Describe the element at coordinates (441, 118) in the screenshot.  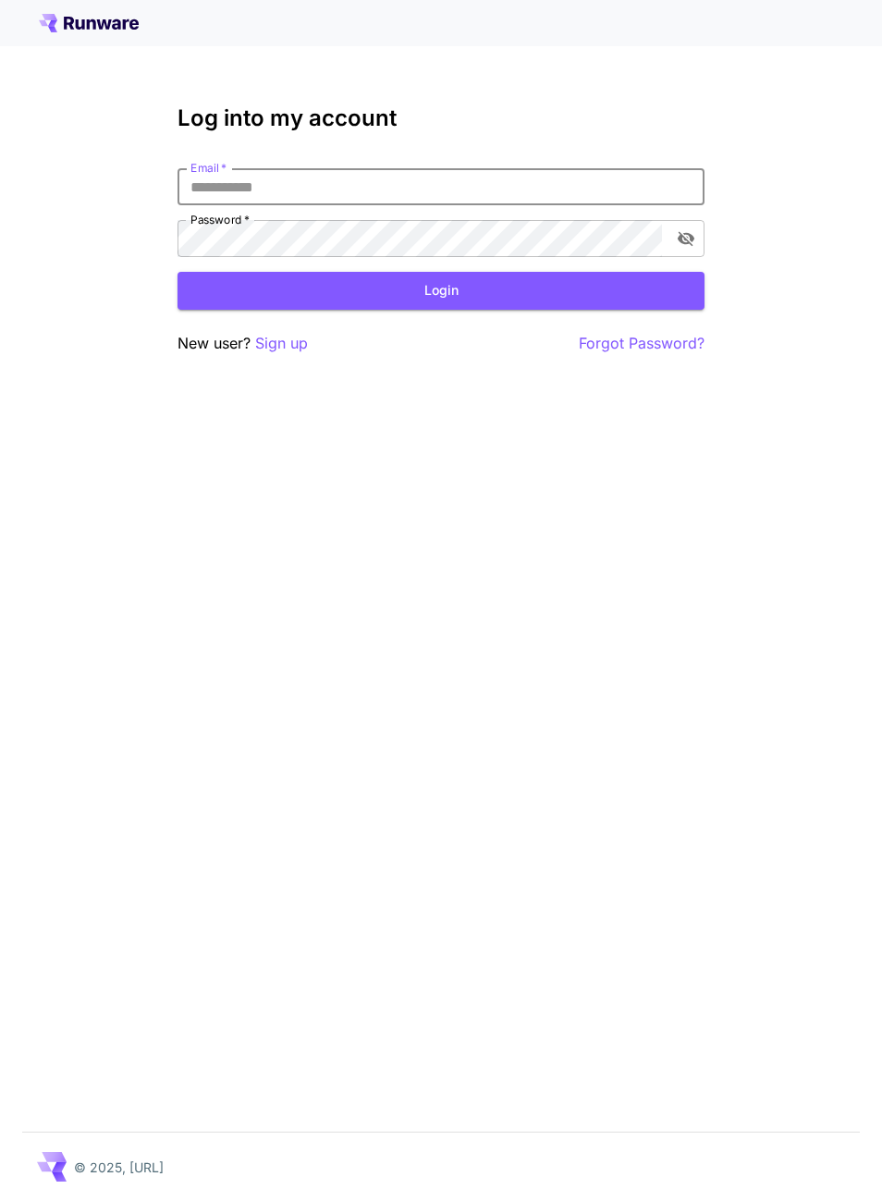
I see `h3: Log into my account` at that location.